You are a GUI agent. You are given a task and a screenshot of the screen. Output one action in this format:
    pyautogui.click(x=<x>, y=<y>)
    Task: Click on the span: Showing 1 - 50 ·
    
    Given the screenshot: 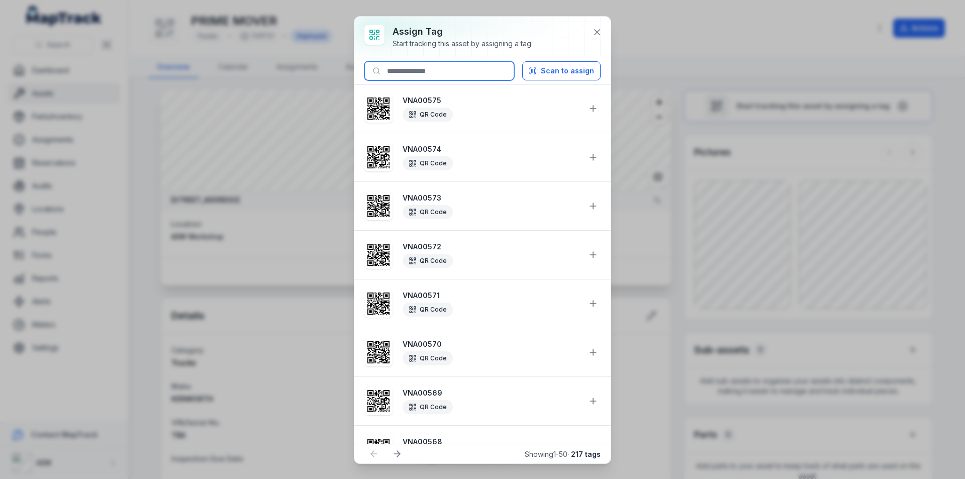 What is the action you would take?
    pyautogui.click(x=562, y=454)
    